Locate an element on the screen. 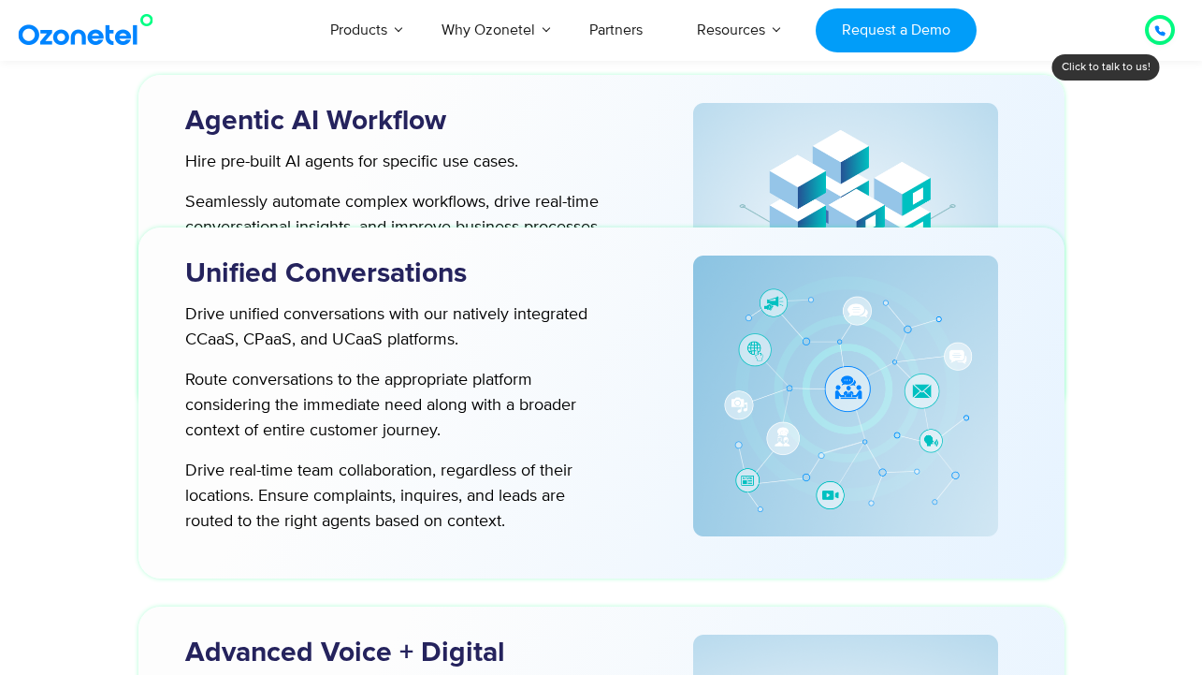  p: Drive real-time team collaboration, regardless of their locations. Ensure complaints, inquires, a... is located at coordinates (394, 496).